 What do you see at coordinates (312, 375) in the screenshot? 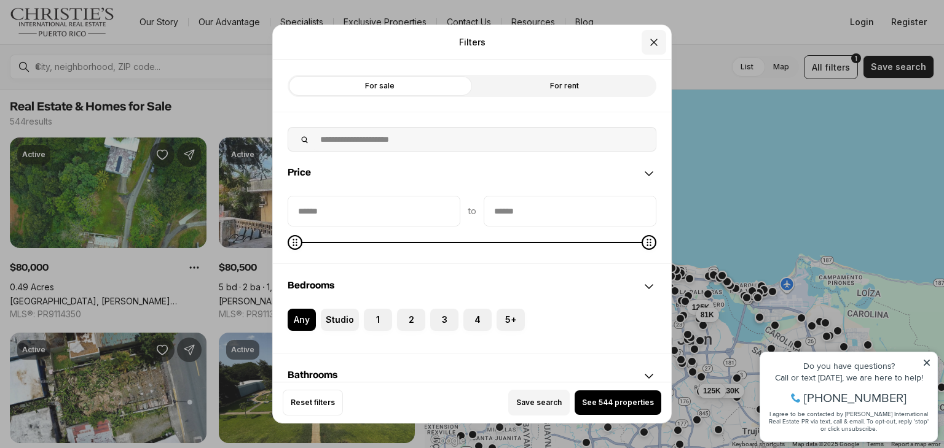
I see `span: Bathrooms` at bounding box center [312, 375].